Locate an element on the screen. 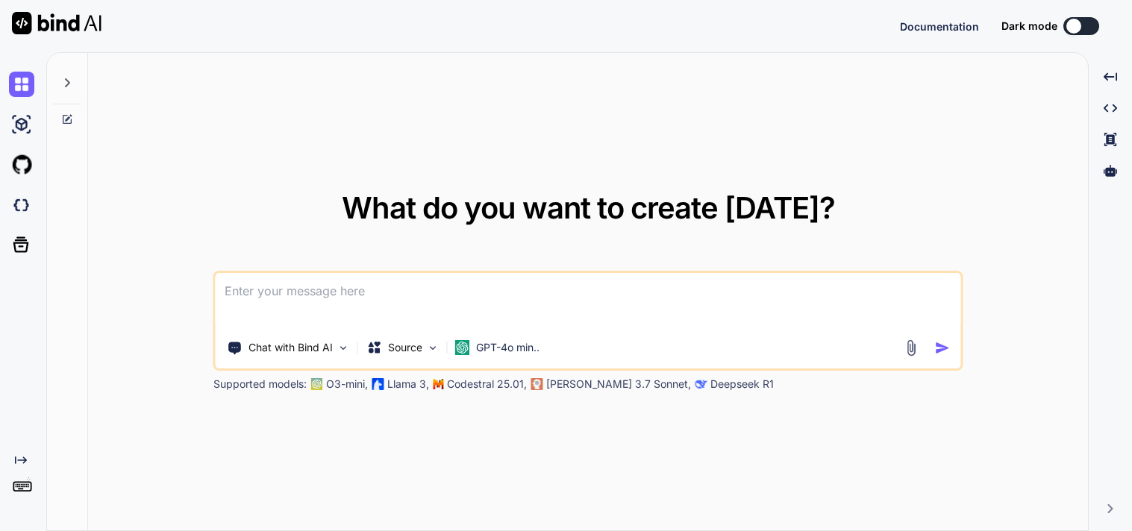 Image resolution: width=1132 pixels, height=531 pixels. img: Mistral-AI is located at coordinates (439, 384).